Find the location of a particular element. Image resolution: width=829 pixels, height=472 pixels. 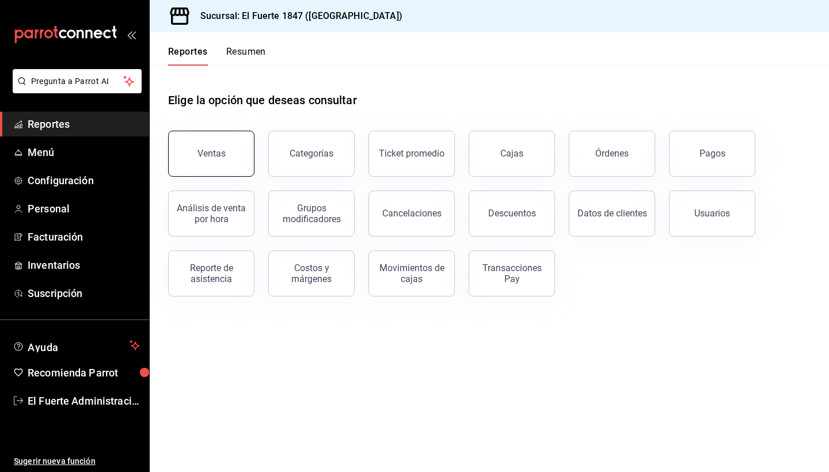

div: Usuarios is located at coordinates (713, 213).